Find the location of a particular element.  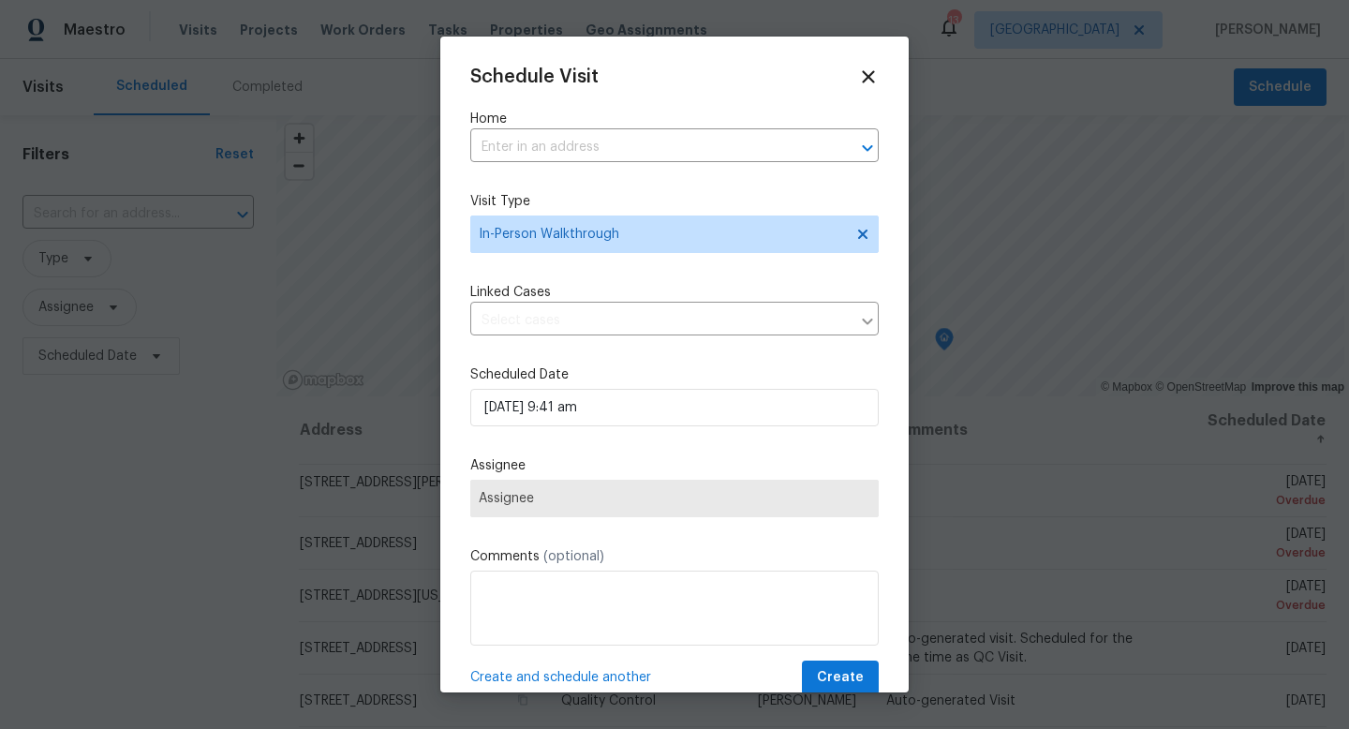

input: Select cases is located at coordinates (661, 320).